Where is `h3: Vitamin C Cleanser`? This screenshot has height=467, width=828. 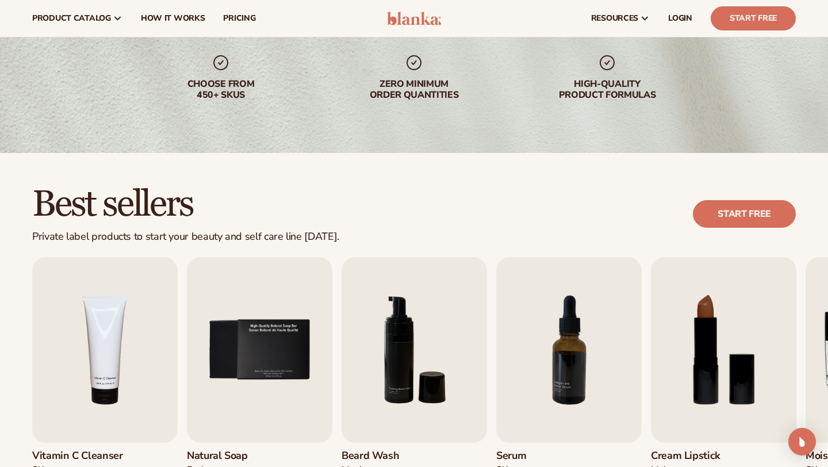
h3: Vitamin C Cleanser is located at coordinates (78, 456).